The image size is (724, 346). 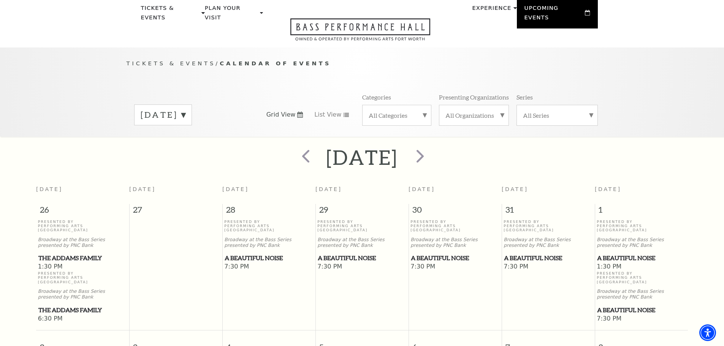 I want to click on p: Series, so click(x=525, y=97).